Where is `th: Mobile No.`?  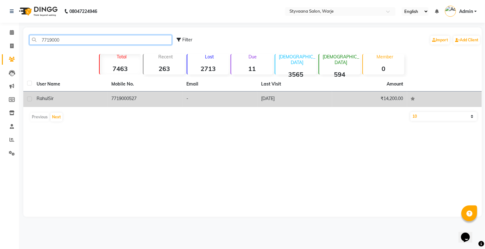
th: Mobile No. is located at coordinates (145, 84).